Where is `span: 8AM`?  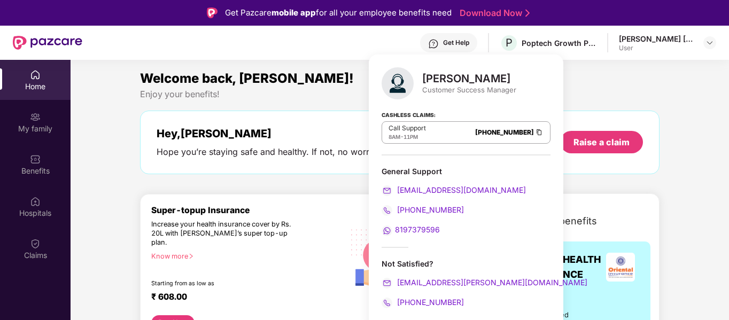 span: 8AM is located at coordinates (394, 137).